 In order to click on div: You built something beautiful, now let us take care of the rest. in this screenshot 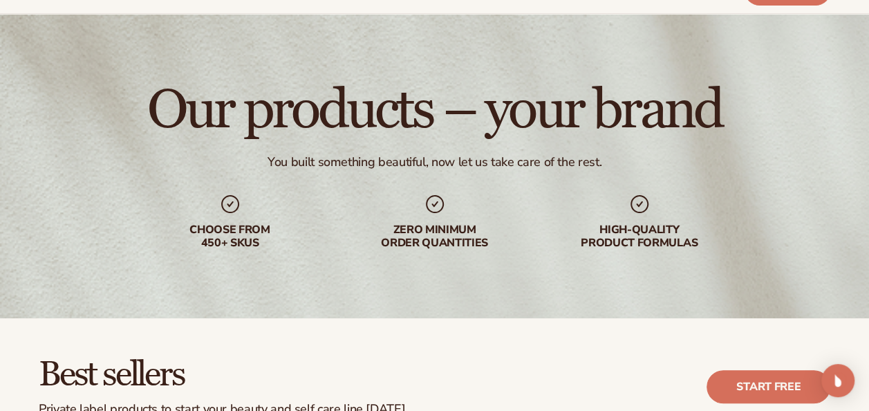, I will do `click(434, 162)`.